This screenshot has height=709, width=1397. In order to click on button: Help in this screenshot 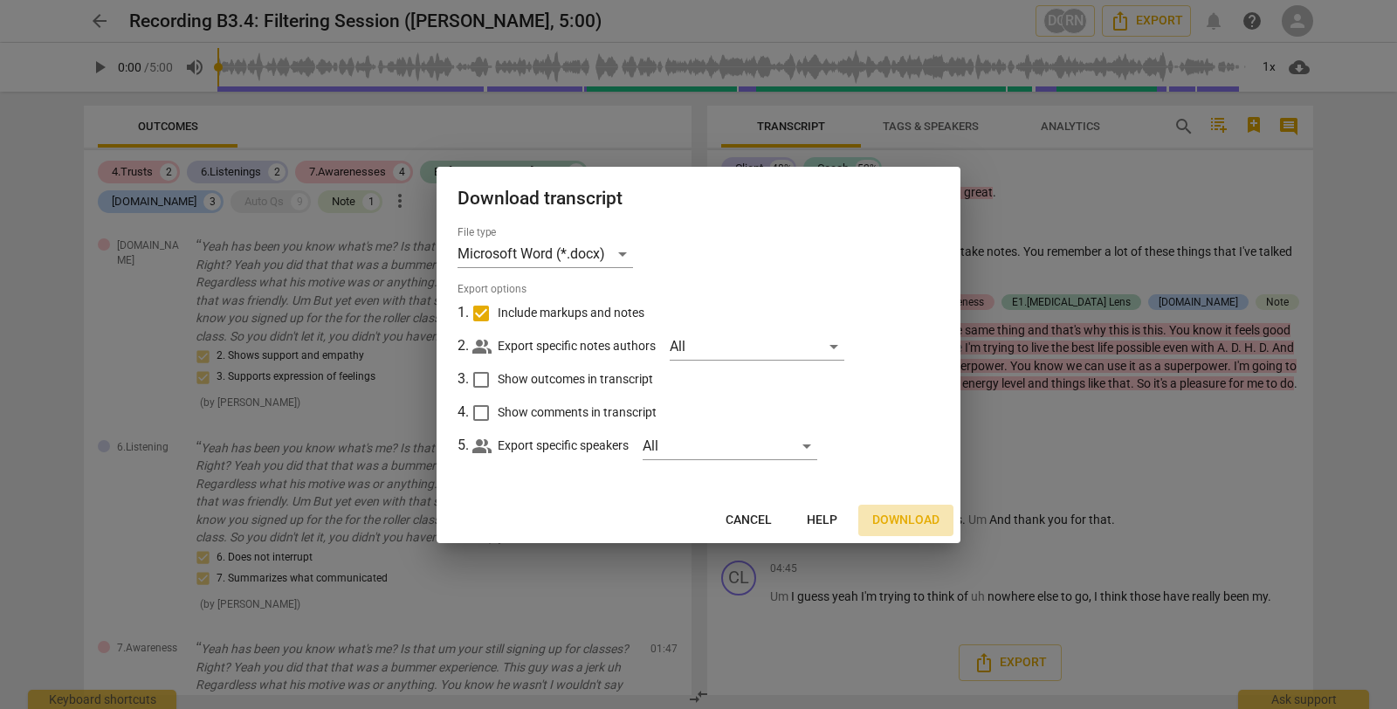, I will do `click(822, 520)`.